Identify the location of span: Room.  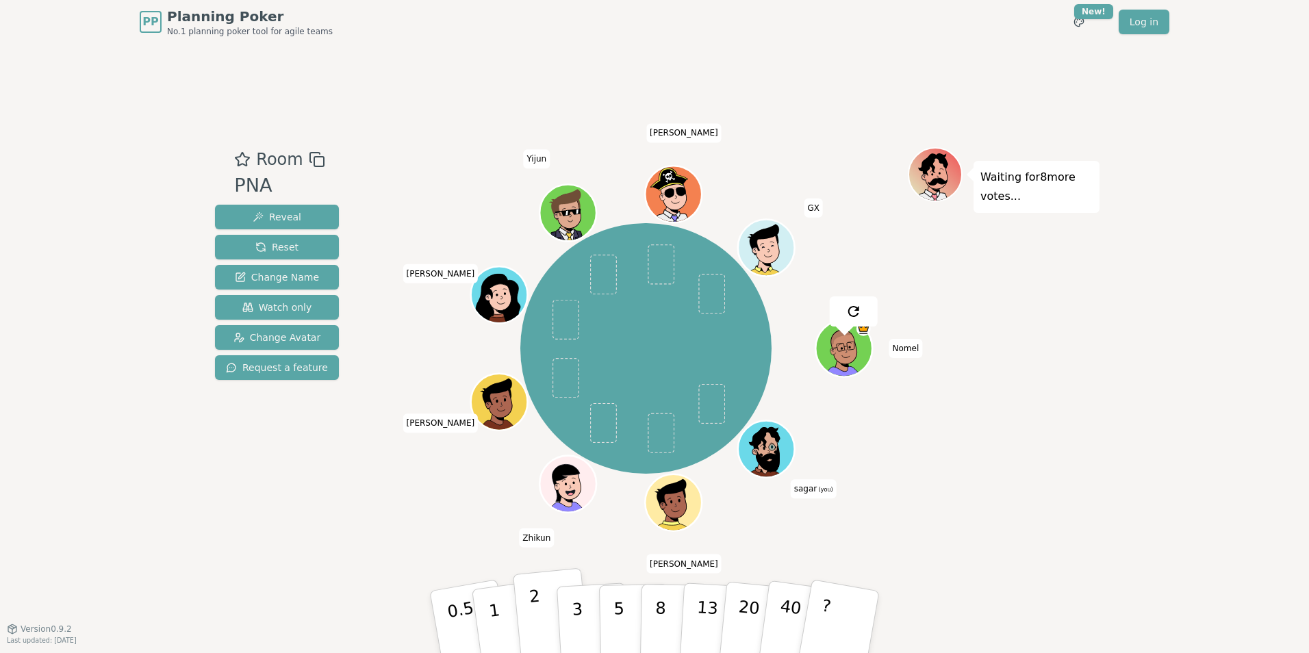
(279, 160).